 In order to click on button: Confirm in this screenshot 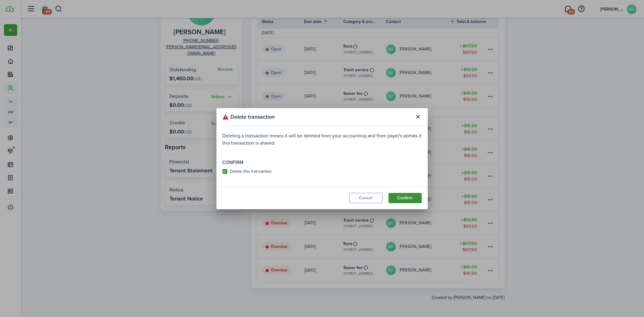, I will do `click(405, 198)`.